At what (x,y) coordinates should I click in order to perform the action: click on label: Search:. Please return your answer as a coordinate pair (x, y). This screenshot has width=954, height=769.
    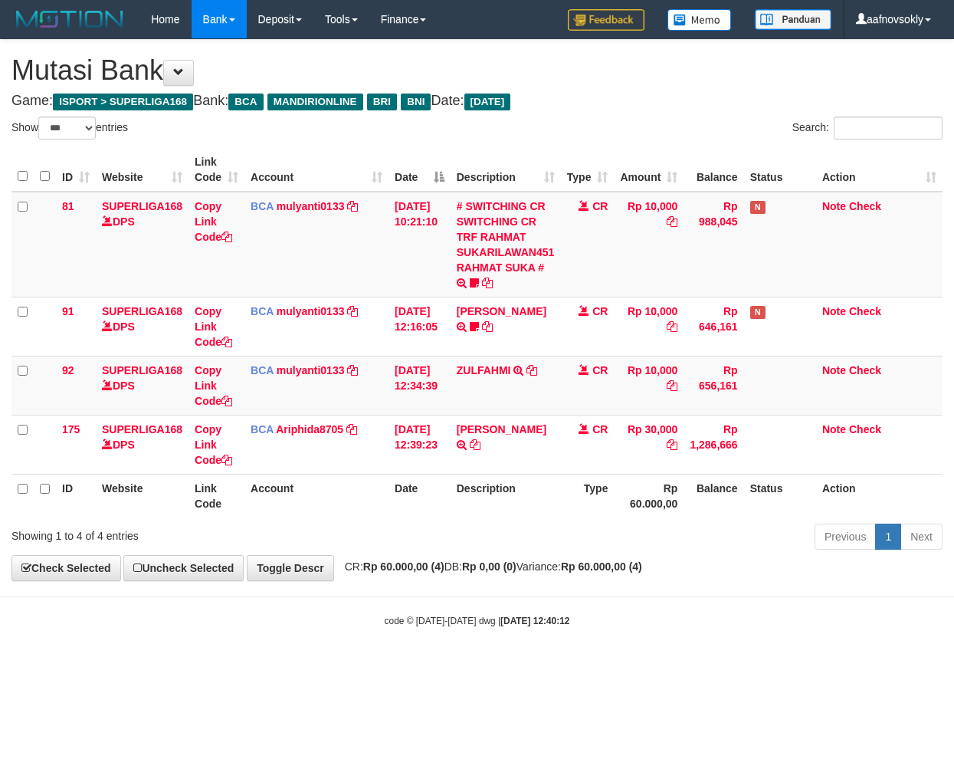
    Looking at the image, I should click on (868, 128).